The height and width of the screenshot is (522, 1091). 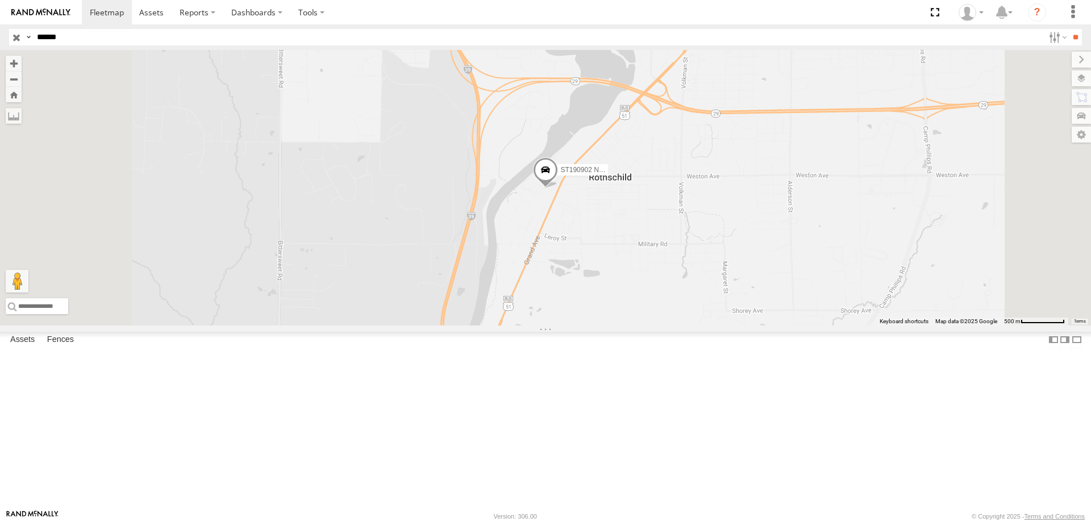 What do you see at coordinates (32, 517) in the screenshot?
I see `a: Visit our Website` at bounding box center [32, 517].